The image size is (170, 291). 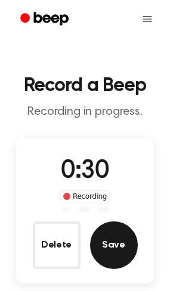 What do you see at coordinates (147, 19) in the screenshot?
I see `button: Menu` at bounding box center [147, 19].